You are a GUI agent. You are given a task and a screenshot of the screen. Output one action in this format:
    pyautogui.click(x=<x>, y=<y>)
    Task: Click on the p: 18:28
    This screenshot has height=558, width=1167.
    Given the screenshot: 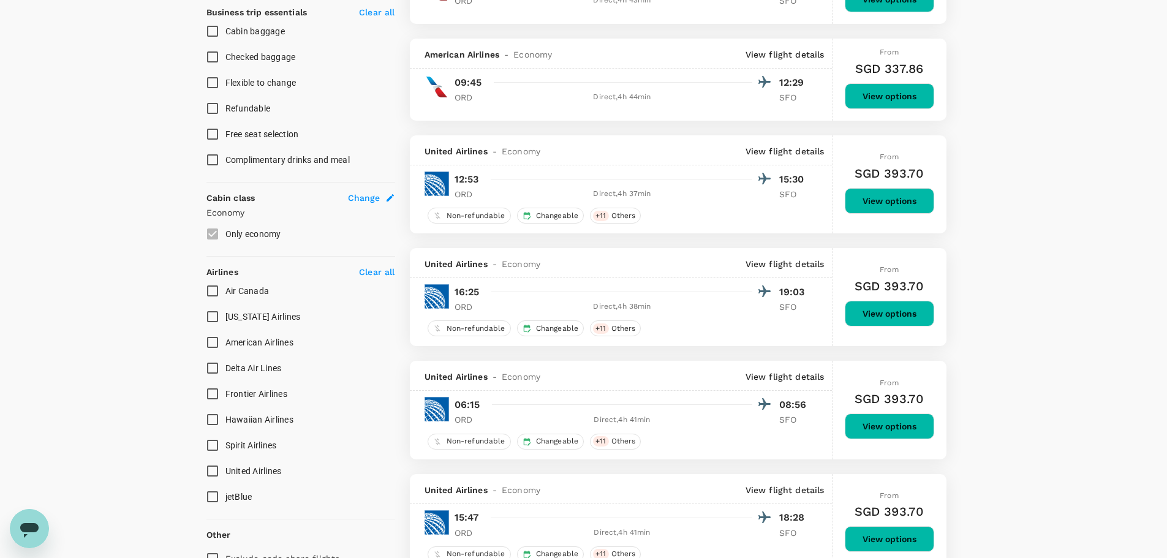 What is the action you would take?
    pyautogui.click(x=795, y=518)
    